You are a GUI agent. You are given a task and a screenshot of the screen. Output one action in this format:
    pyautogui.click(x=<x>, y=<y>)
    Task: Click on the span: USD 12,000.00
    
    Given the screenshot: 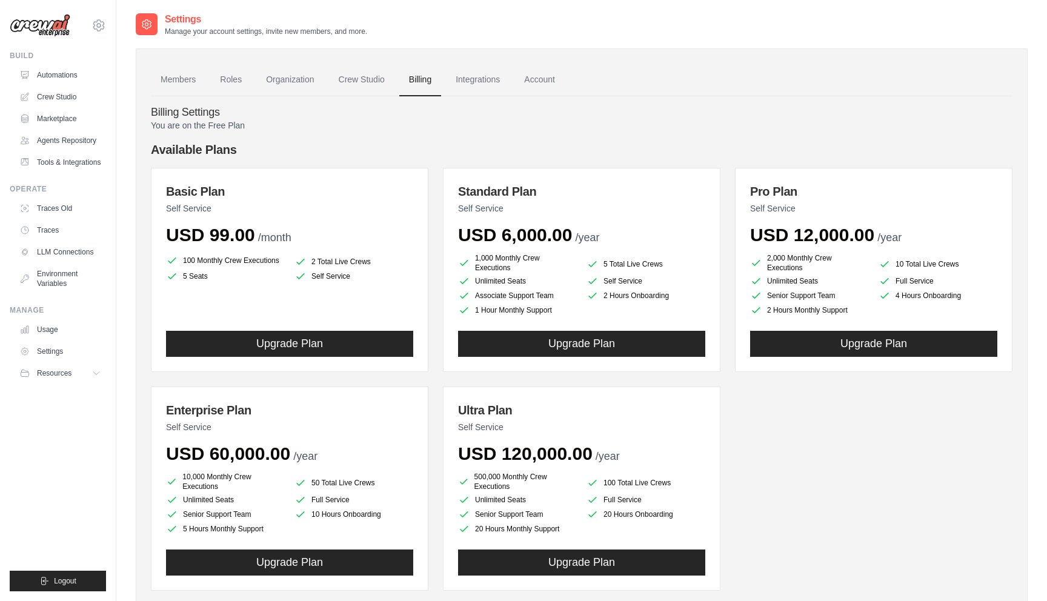 What is the action you would take?
    pyautogui.click(x=812, y=235)
    